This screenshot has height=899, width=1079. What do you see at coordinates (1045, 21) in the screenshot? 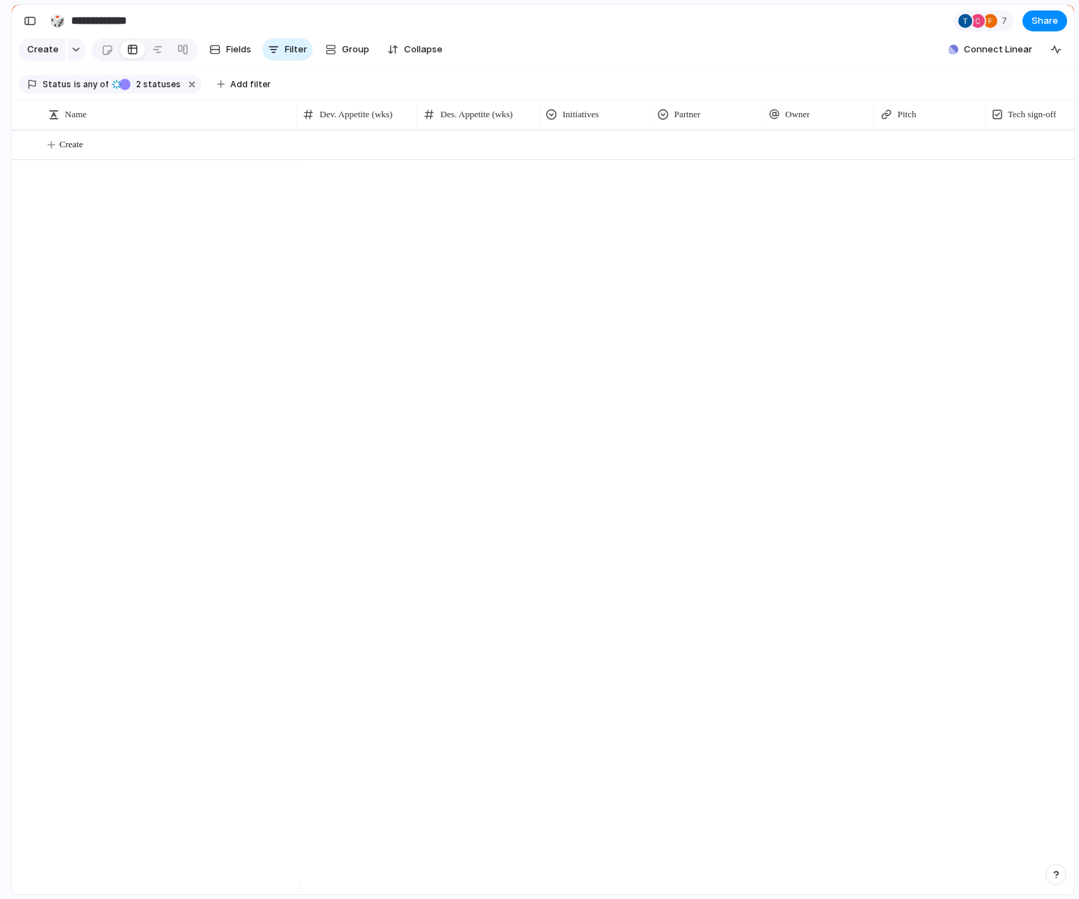
I see `span: Share` at bounding box center [1045, 21].